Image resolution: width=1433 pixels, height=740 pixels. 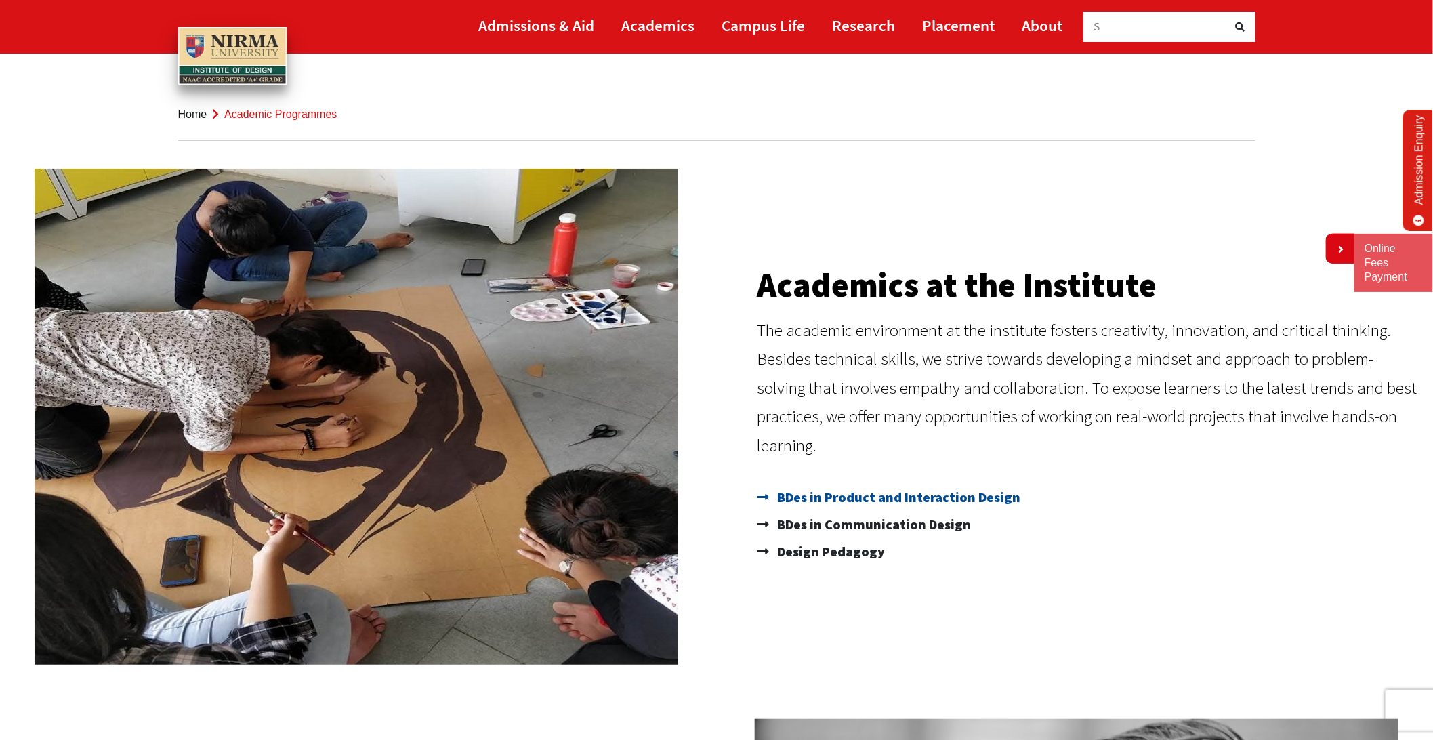 I want to click on a: Online Fees Payment, so click(x=1394, y=263).